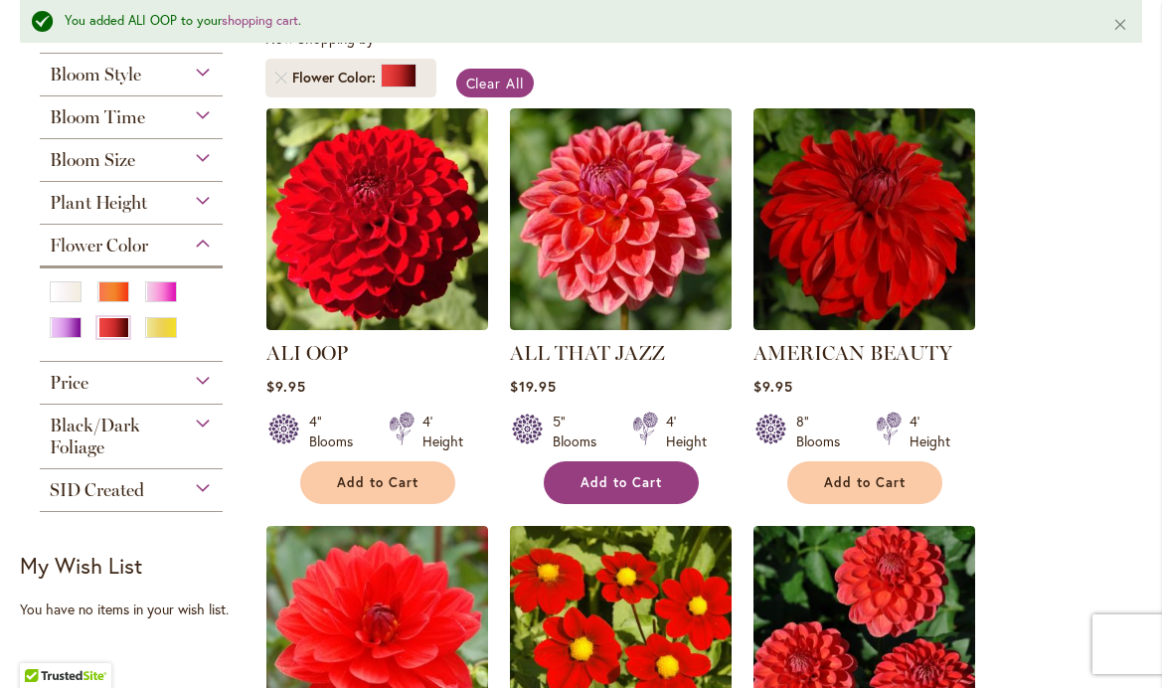 The width and height of the screenshot is (1162, 688). I want to click on img: AMERICAN BEAUTY, so click(864, 219).